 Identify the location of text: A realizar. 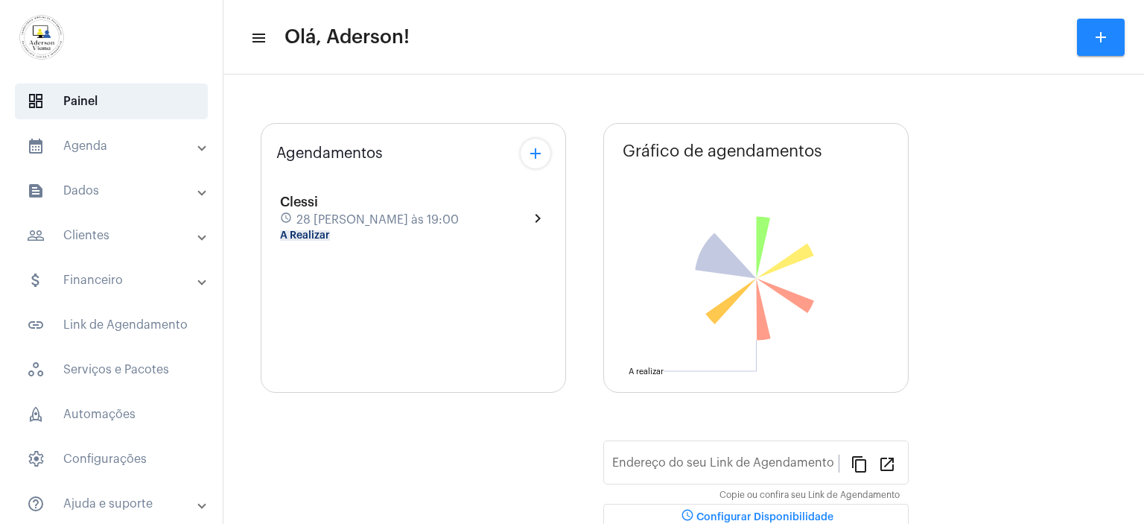
(646, 371).